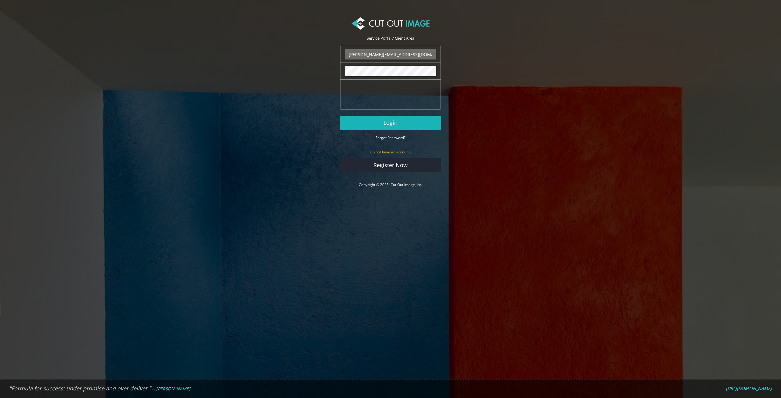 This screenshot has height=398, width=781. Describe the element at coordinates (390, 138) in the screenshot. I see `small: Forgot Password?` at that location.